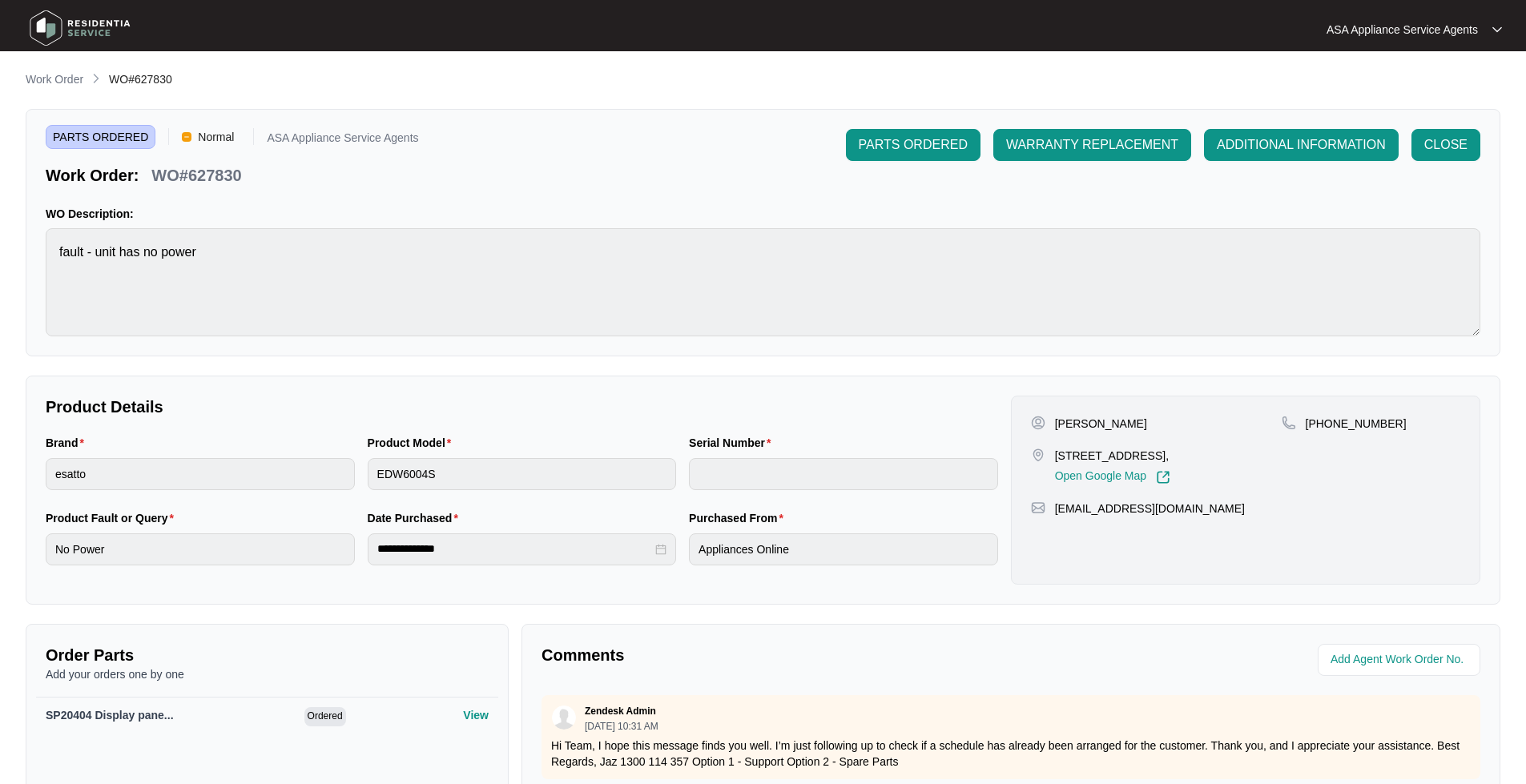  What do you see at coordinates (522, 475) in the screenshot?
I see `input: Product Model` at bounding box center [522, 475].